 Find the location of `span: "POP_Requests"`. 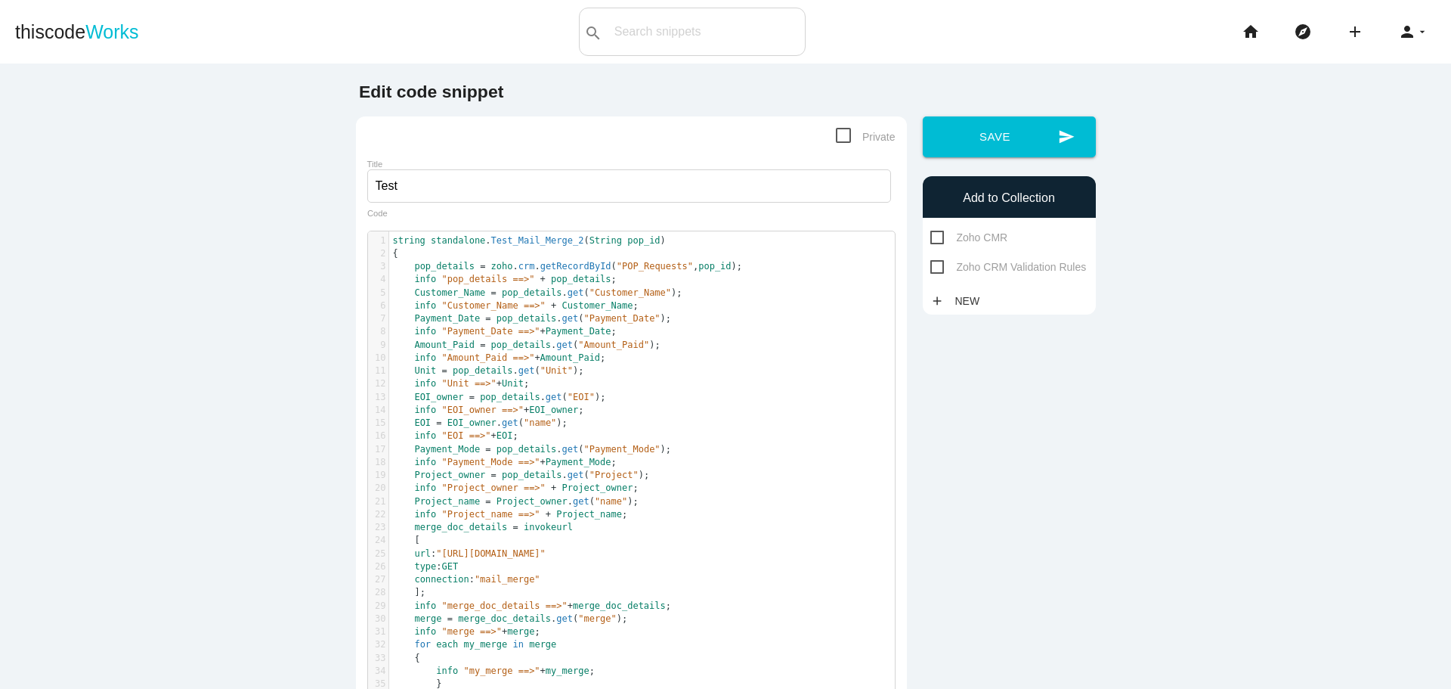

span: "POP_Requests" is located at coordinates (655, 266).